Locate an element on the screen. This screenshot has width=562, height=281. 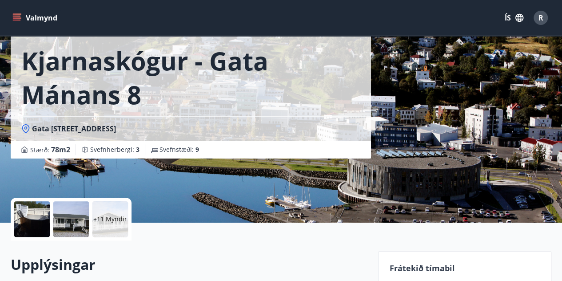
button: menu is located at coordinates (36, 18).